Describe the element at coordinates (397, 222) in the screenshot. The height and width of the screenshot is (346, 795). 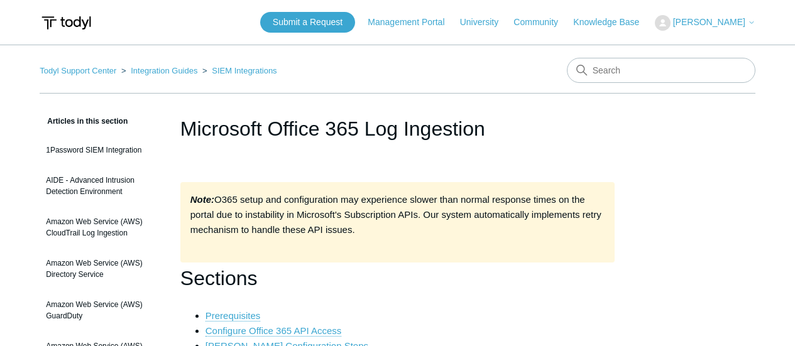
I see `div: O365 setup and configuration may experience slower than normal response times on the portal due t...` at that location.